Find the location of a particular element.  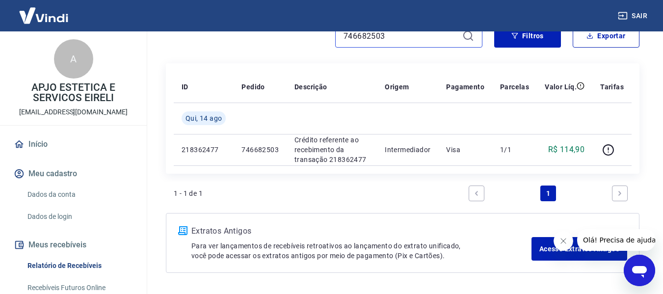

button: Sair is located at coordinates (633, 16).